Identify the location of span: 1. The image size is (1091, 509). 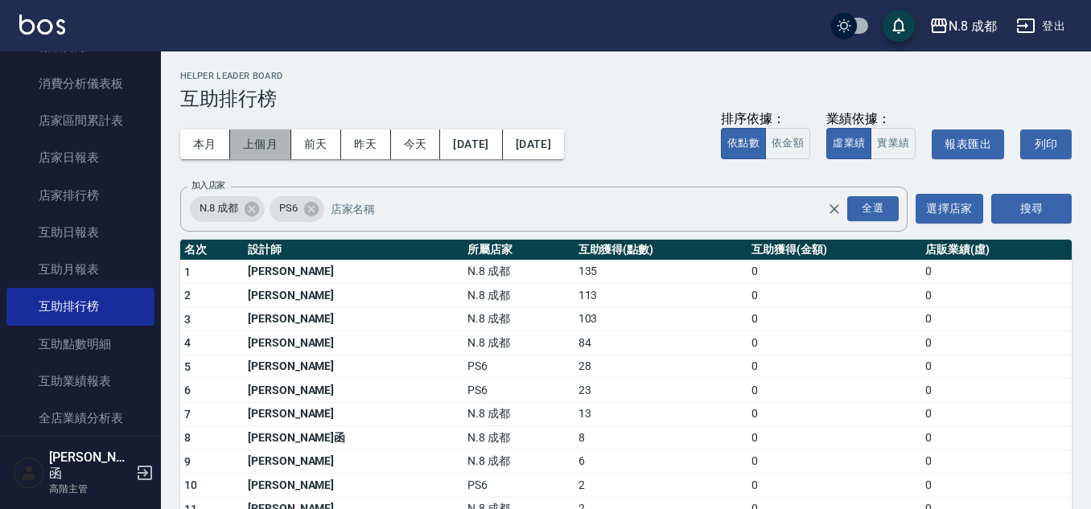
(187, 272).